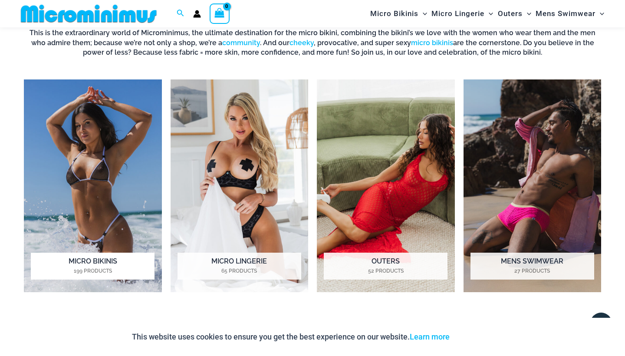 The height and width of the screenshot is (356, 625). Describe the element at coordinates (399, 13) in the screenshot. I see `a: Micro BikinisMenu ToggleMenu Toggle` at that location.